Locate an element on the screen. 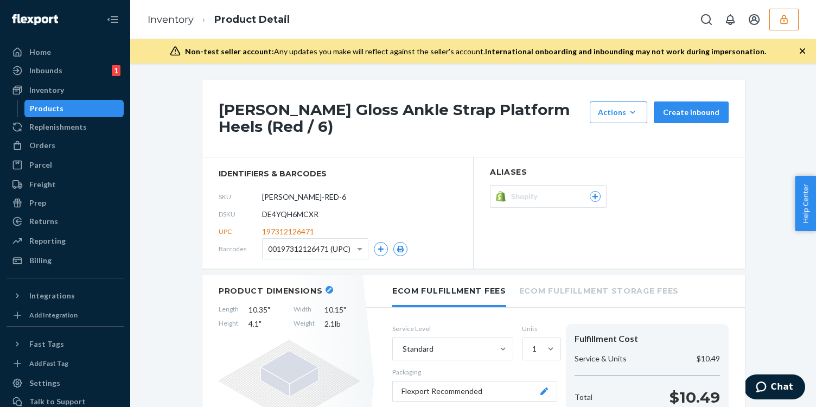 The image size is (816, 407). a: Add Fast Tag is located at coordinates (65, 364).